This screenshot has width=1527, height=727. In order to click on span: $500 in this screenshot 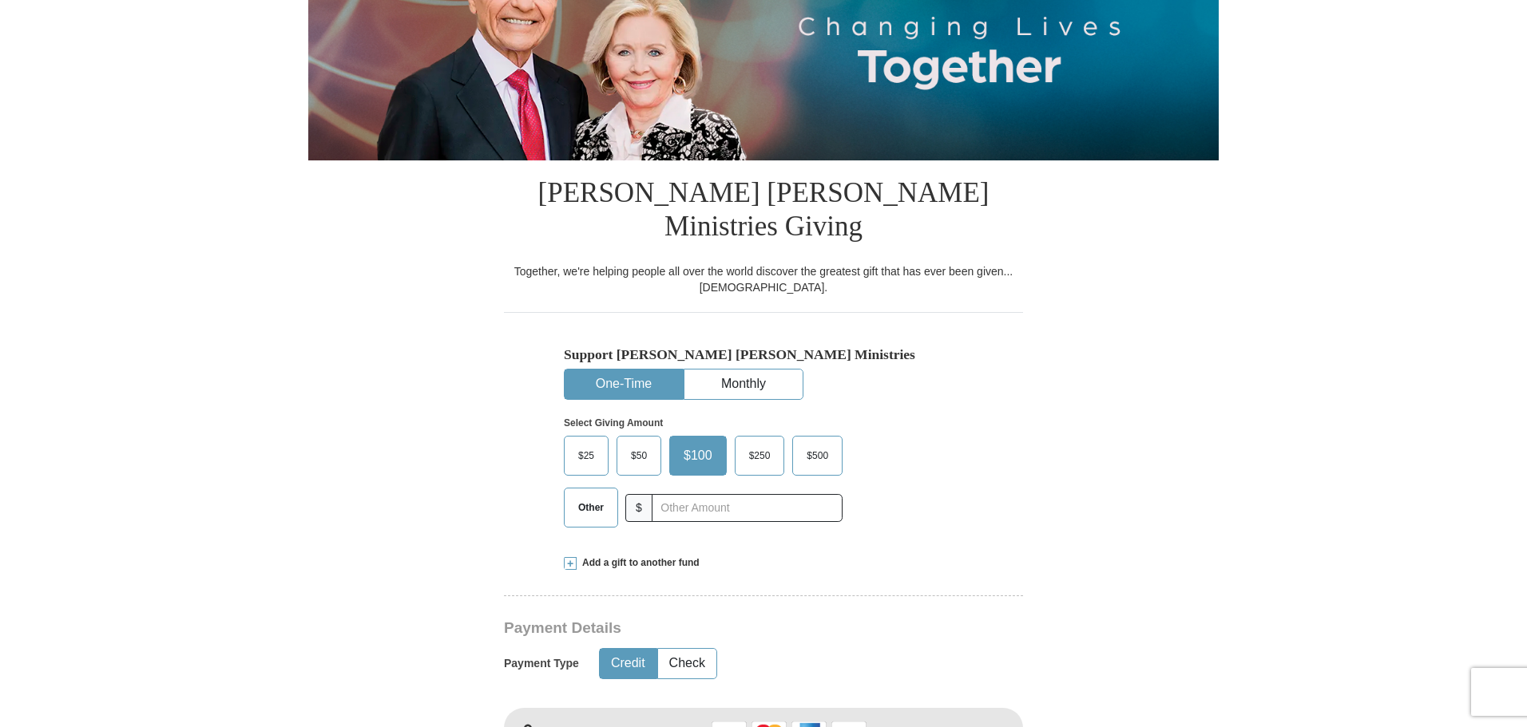, I will do `click(817, 456)`.